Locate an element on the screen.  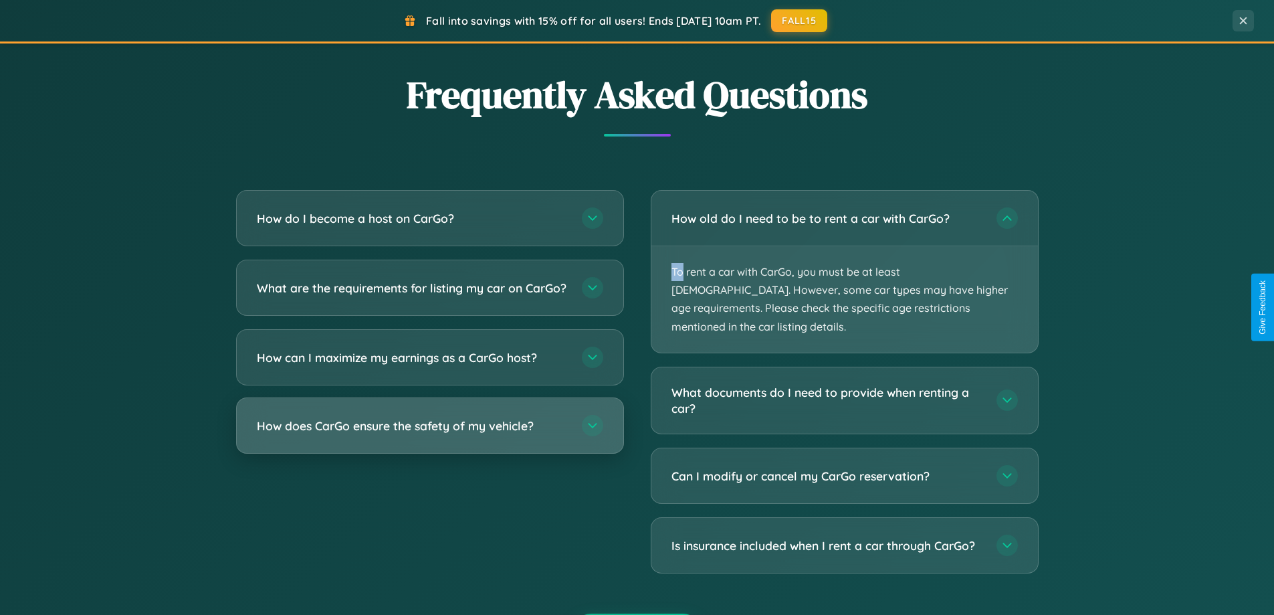
h3: Can I modify or cancel my CarGo reservation? is located at coordinates (828, 476).